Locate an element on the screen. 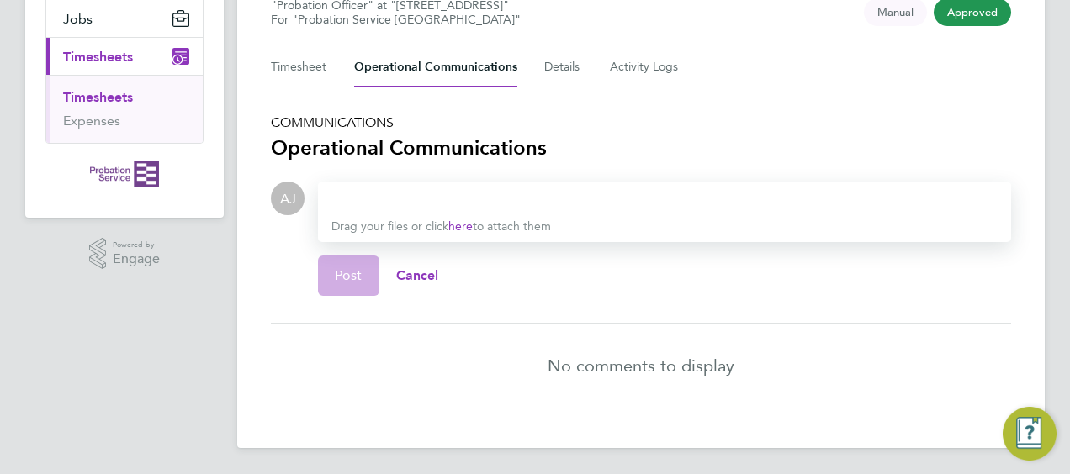 This screenshot has height=474, width=1070. button: Operational Communications is located at coordinates (436, 67).